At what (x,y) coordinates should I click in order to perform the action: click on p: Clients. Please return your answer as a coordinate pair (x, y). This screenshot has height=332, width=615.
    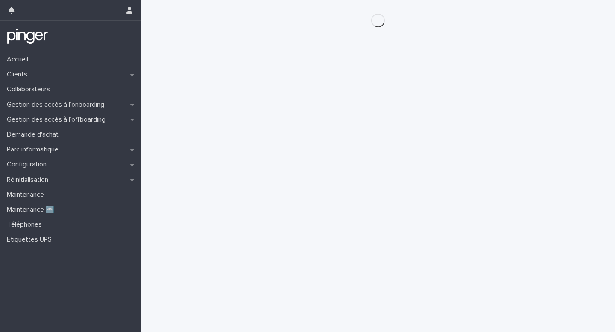
    Looking at the image, I should click on (19, 74).